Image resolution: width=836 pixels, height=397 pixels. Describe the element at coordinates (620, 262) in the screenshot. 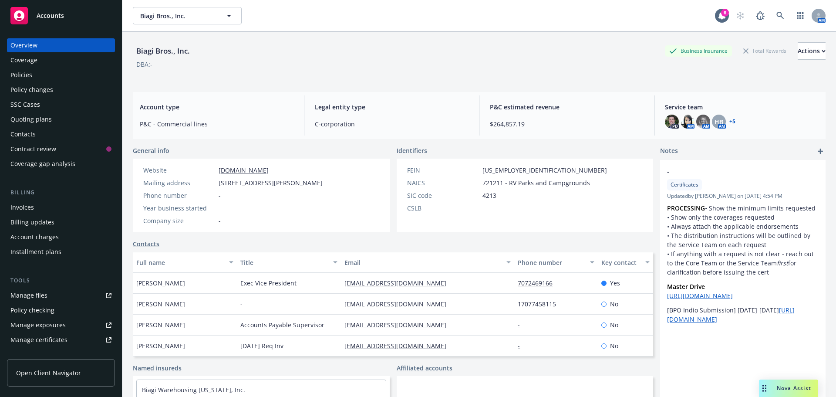

I see `div: Key contact` at that location.